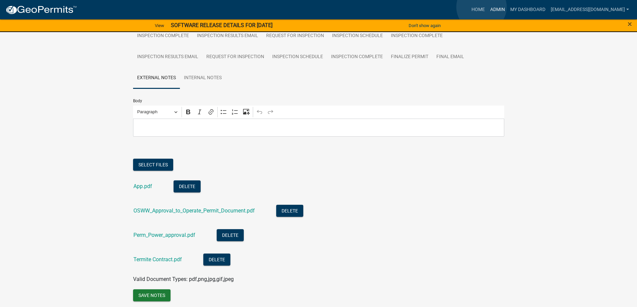 This screenshot has height=307, width=637. Describe the element at coordinates (155, 112) in the screenshot. I see `span: Paragraph` at that location.